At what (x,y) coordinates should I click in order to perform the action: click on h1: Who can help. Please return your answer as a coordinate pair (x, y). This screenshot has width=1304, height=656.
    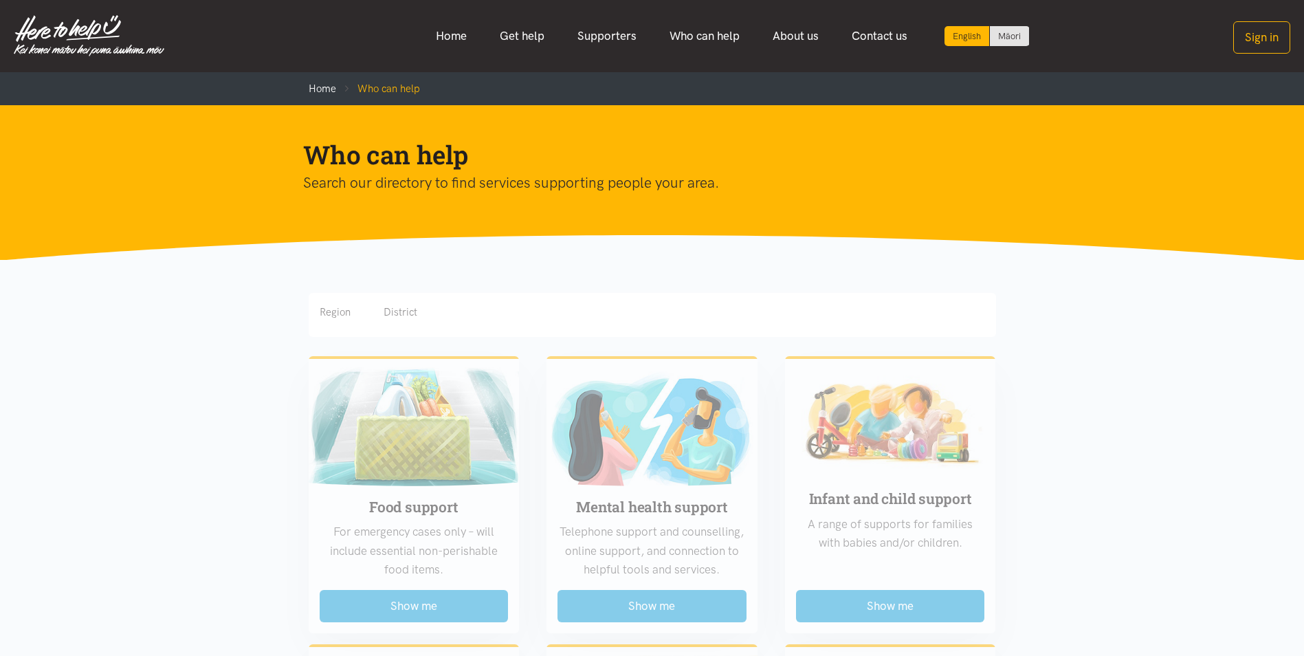
    Looking at the image, I should click on (641, 155).